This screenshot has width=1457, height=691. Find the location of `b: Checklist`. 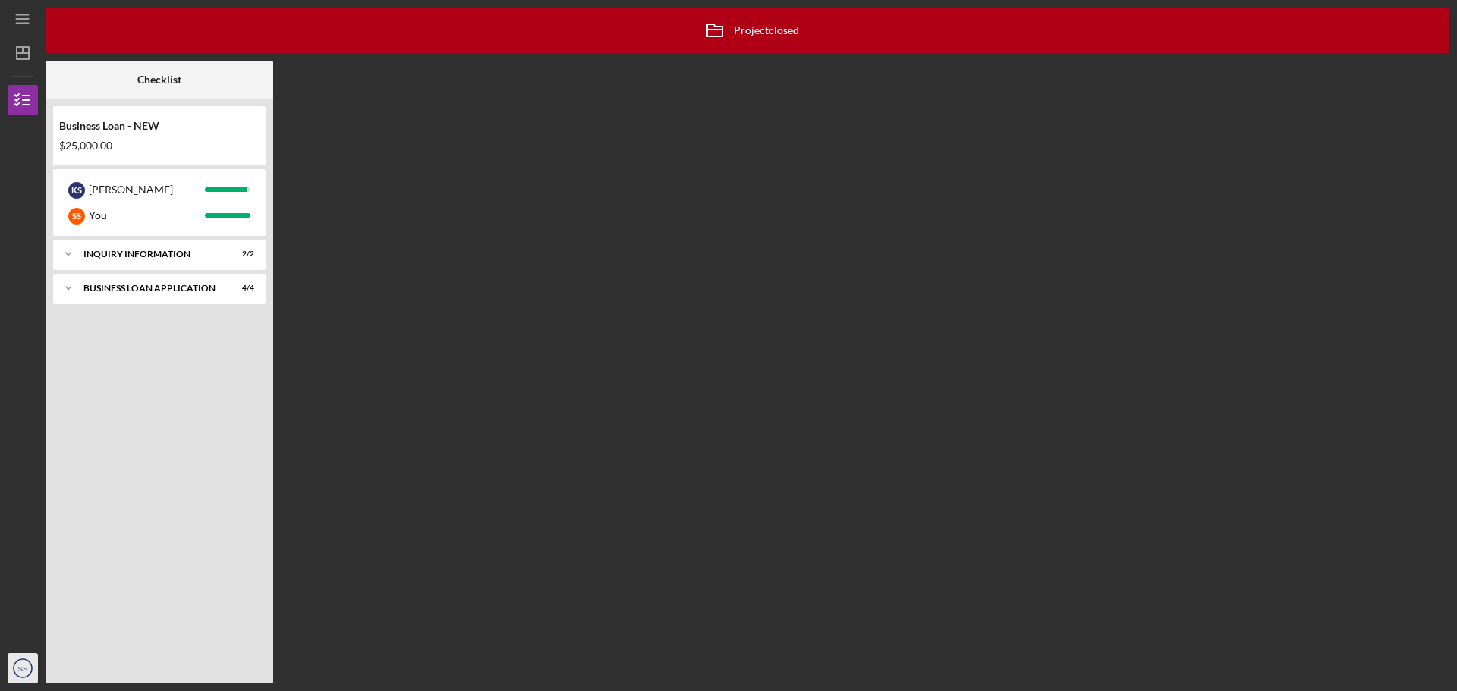

b: Checklist is located at coordinates (159, 80).